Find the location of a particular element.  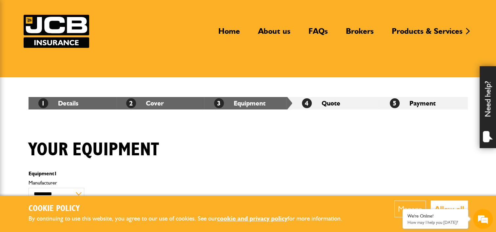

li: Payment is located at coordinates (424, 103).